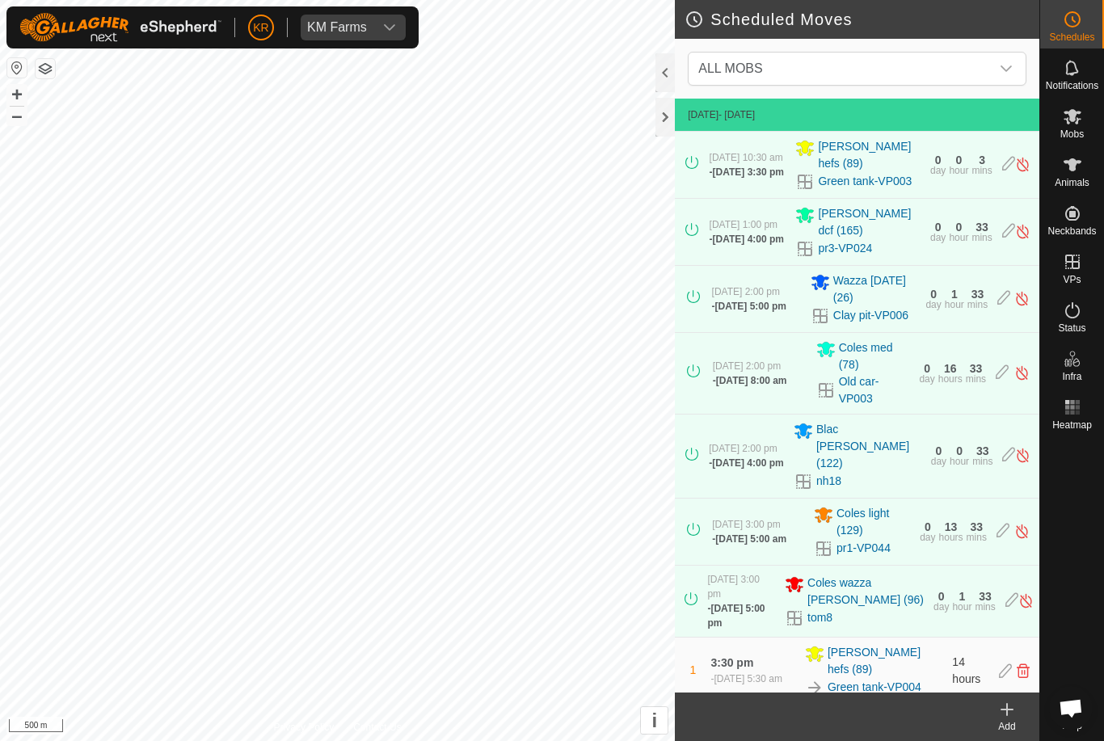 Image resolution: width=1104 pixels, height=741 pixels. I want to click on span: Schedules, so click(1071, 37).